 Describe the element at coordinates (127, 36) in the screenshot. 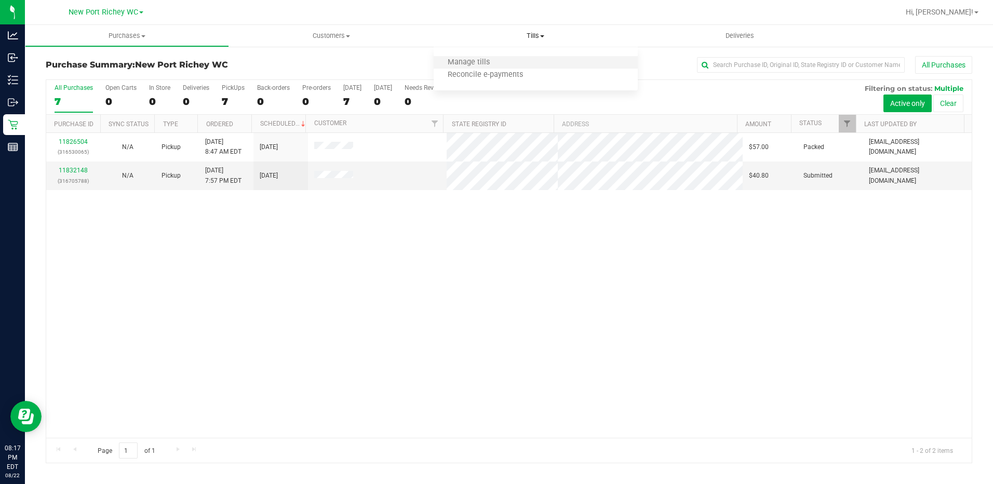

I see `a: Purchases` at that location.